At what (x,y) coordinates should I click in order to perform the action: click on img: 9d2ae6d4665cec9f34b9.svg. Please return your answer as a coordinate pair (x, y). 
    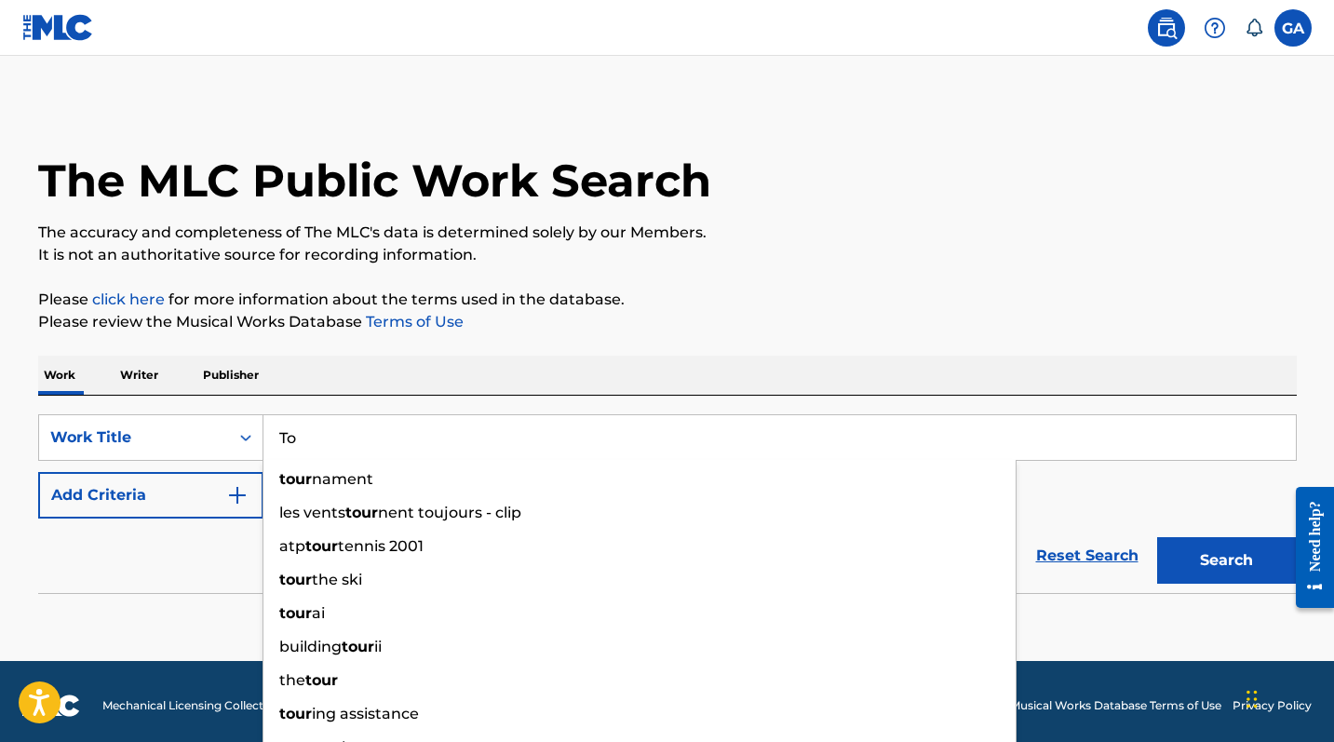
    Looking at the image, I should click on (237, 495).